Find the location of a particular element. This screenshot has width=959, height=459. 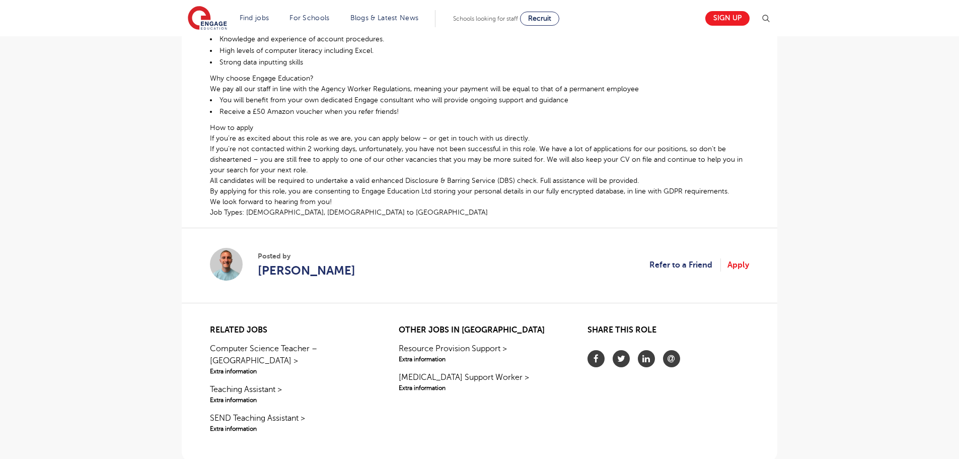

h2: Share this role is located at coordinates (668, 332).